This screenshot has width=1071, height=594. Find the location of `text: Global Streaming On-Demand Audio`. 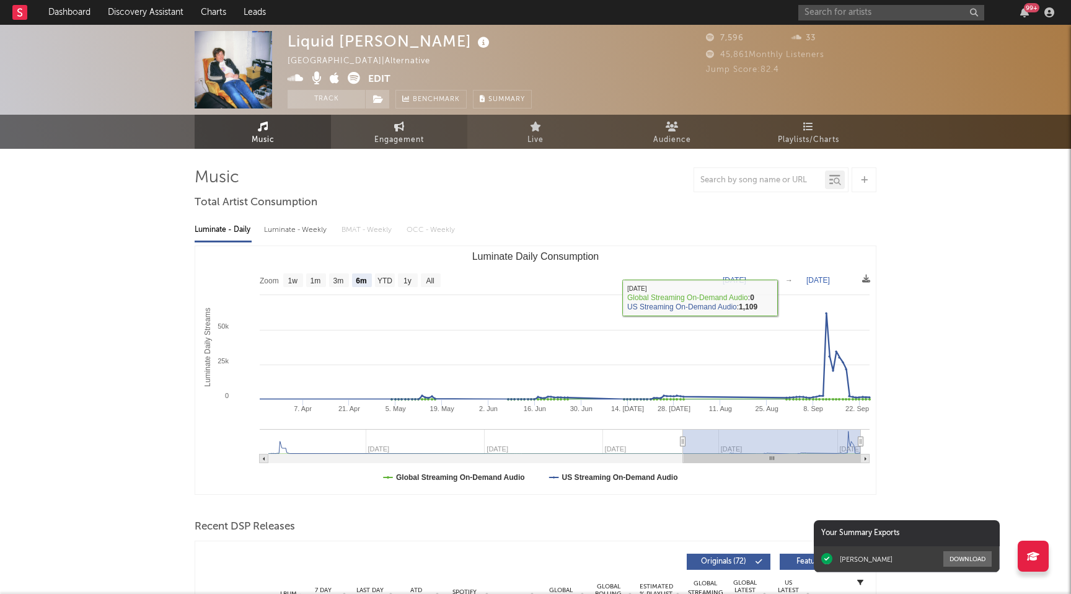

text: Global Streaming On-Demand Audio is located at coordinates (460, 477).